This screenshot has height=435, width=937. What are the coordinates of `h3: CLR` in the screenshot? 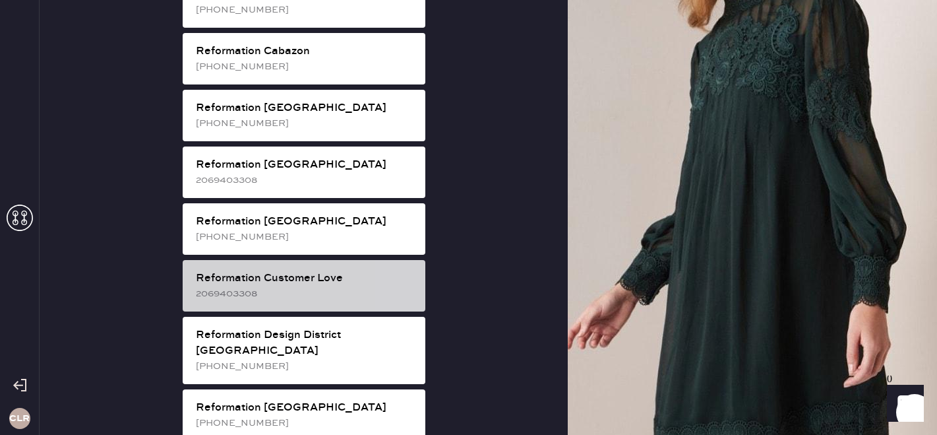 It's located at (19, 418).